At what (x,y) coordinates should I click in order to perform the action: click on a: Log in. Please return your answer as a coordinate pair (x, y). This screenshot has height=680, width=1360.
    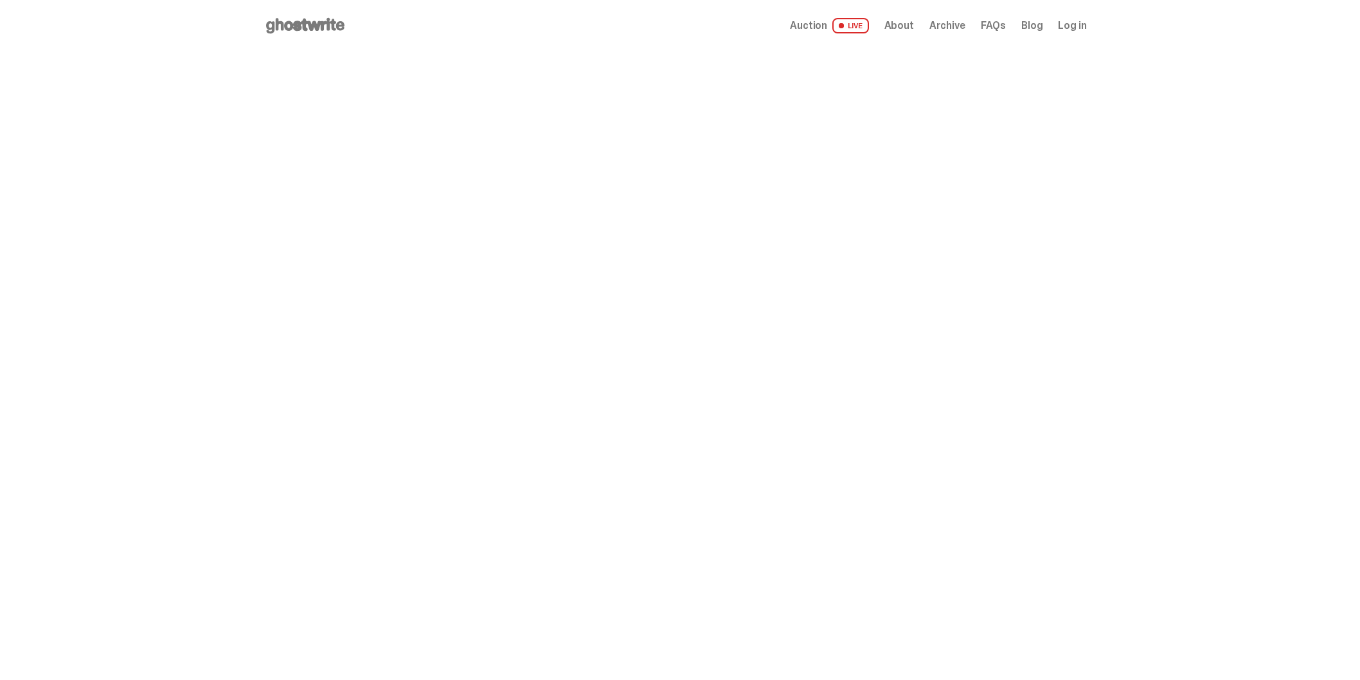
    Looking at the image, I should click on (1072, 26).